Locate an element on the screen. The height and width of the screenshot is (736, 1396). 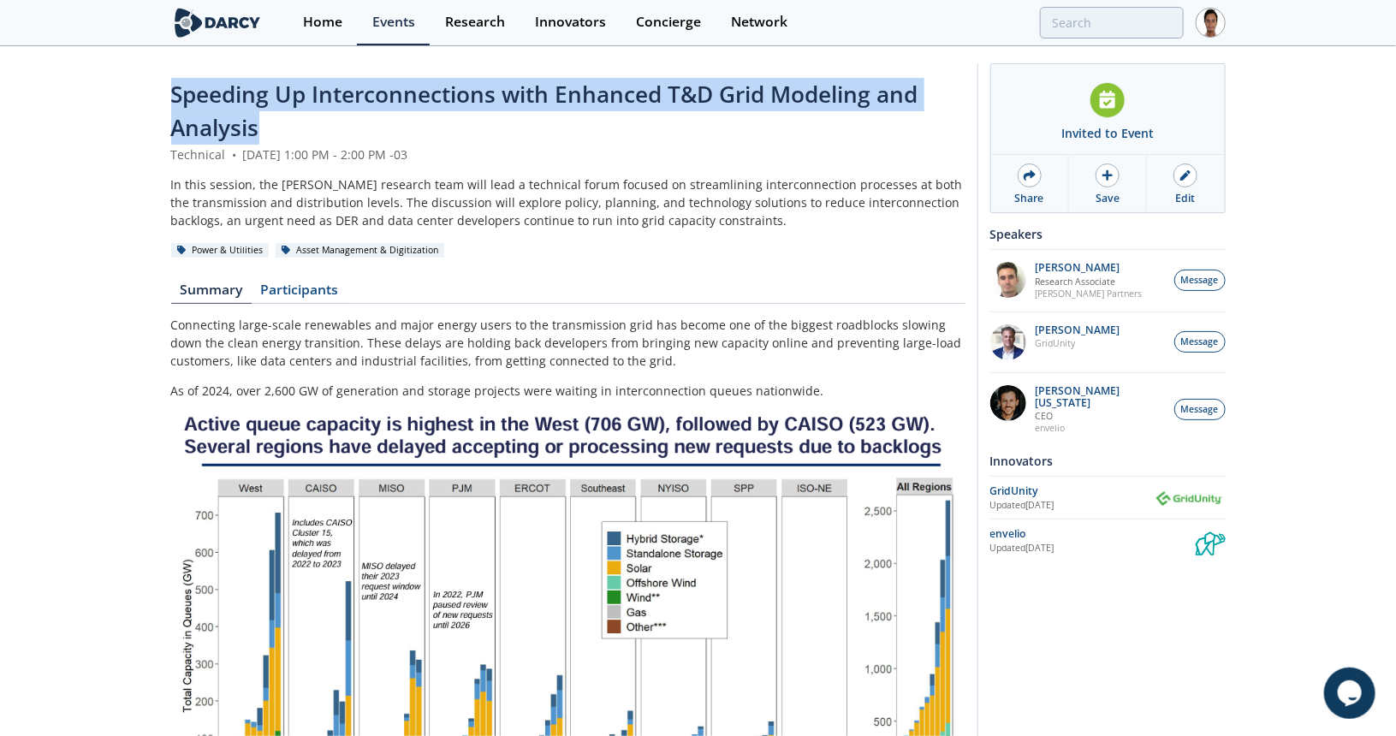
div: envelio is located at coordinates (1093, 534).